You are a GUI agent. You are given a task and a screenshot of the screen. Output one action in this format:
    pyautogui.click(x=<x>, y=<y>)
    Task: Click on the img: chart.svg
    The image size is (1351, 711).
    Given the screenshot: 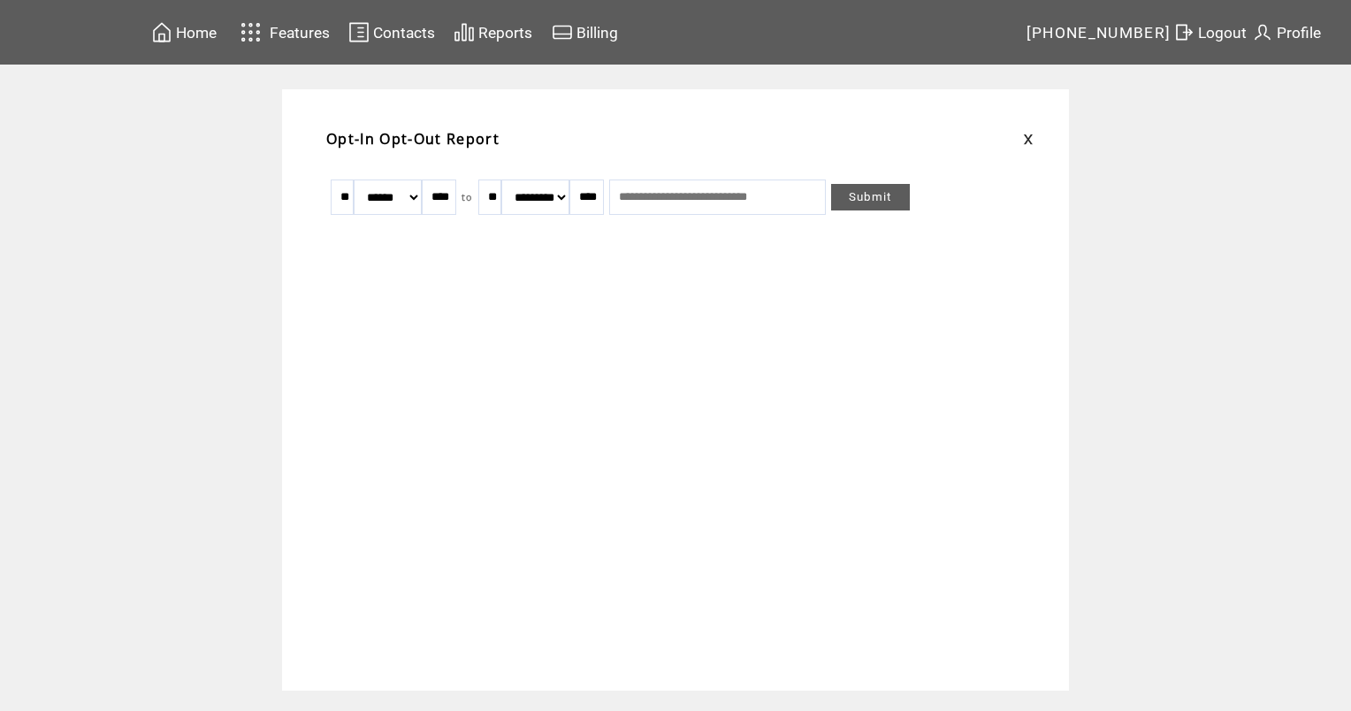 What is the action you would take?
    pyautogui.click(x=464, y=32)
    